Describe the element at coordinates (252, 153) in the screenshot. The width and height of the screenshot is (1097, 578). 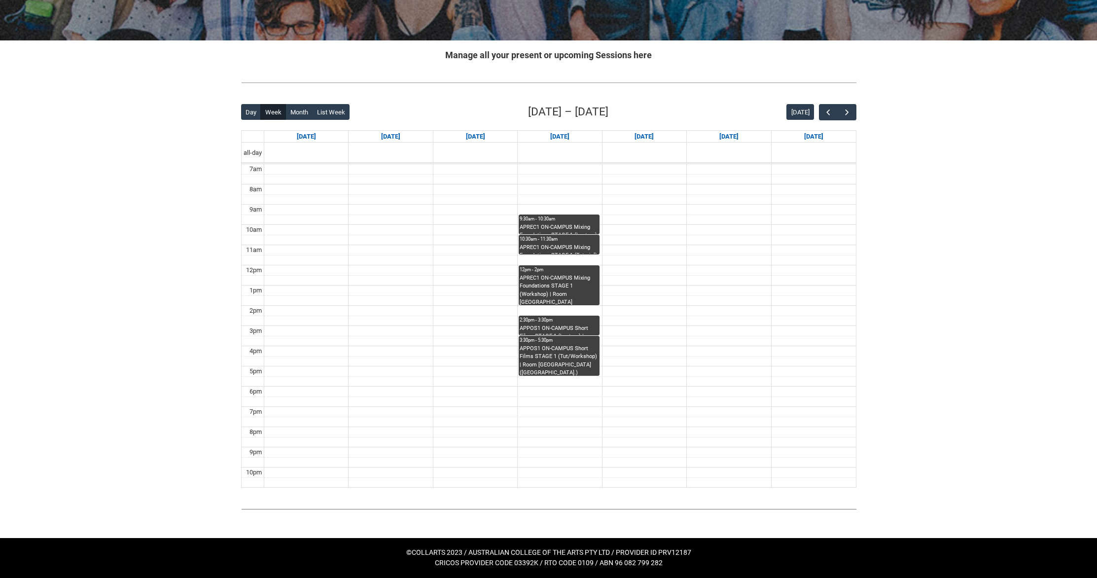
I see `span: all-day` at that location.